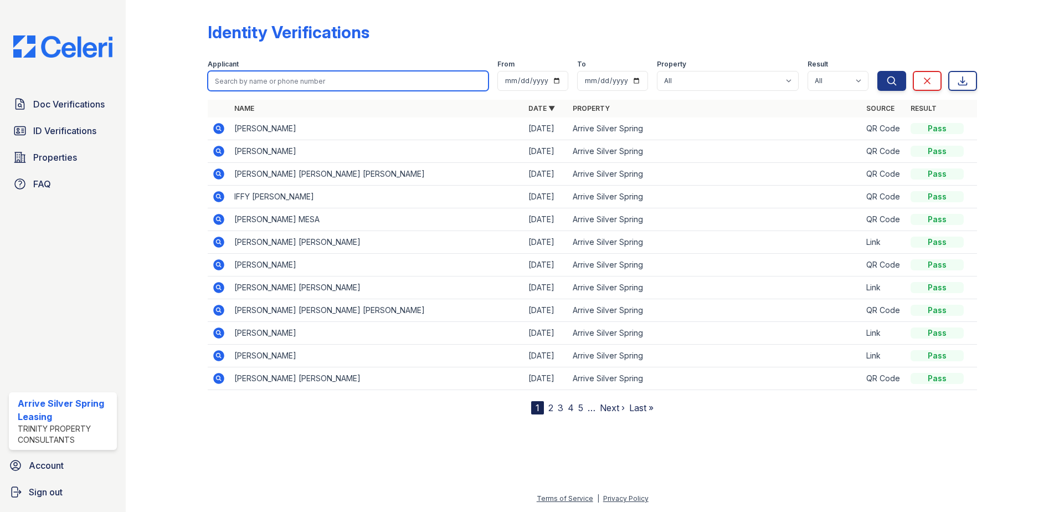  I want to click on a: ID Verifications, so click(63, 131).